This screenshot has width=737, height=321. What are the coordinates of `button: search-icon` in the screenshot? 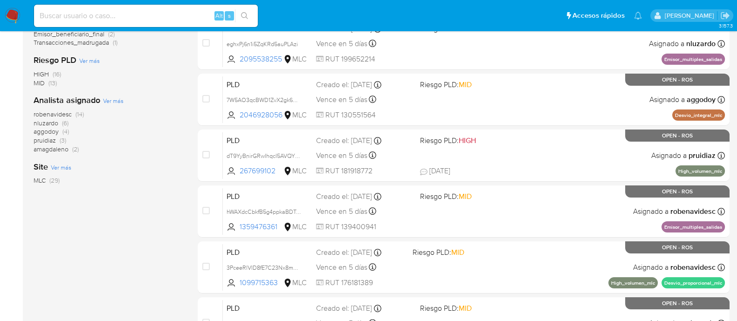 It's located at (244, 16).